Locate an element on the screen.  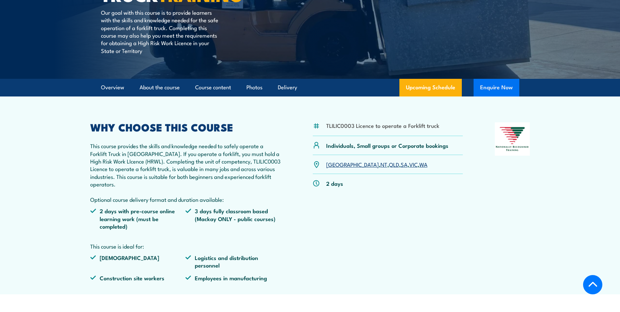
a: Overview is located at coordinates (112, 87).